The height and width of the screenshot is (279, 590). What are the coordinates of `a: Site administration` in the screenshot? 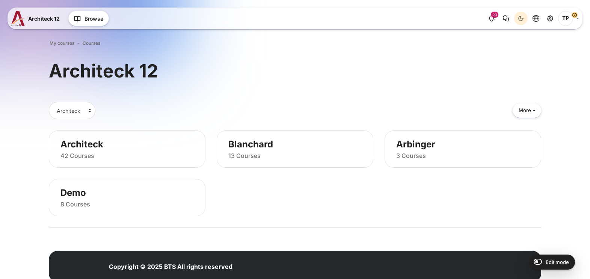 It's located at (550, 18).